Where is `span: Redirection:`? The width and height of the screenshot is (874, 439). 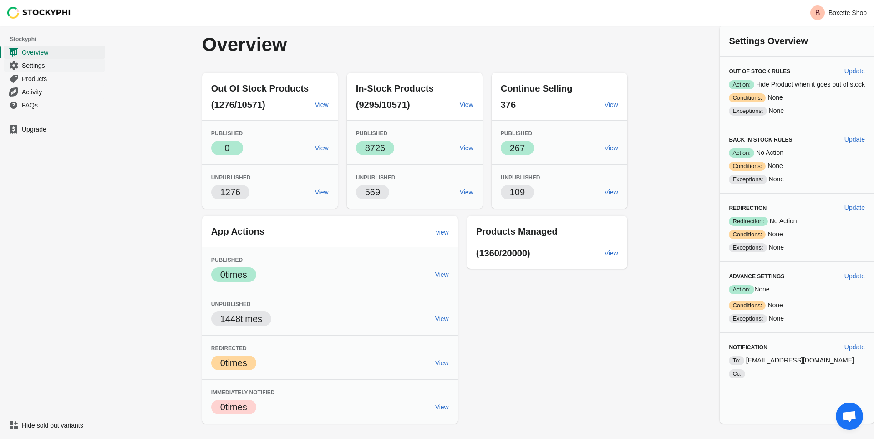
span: Redirection: is located at coordinates (748, 221).